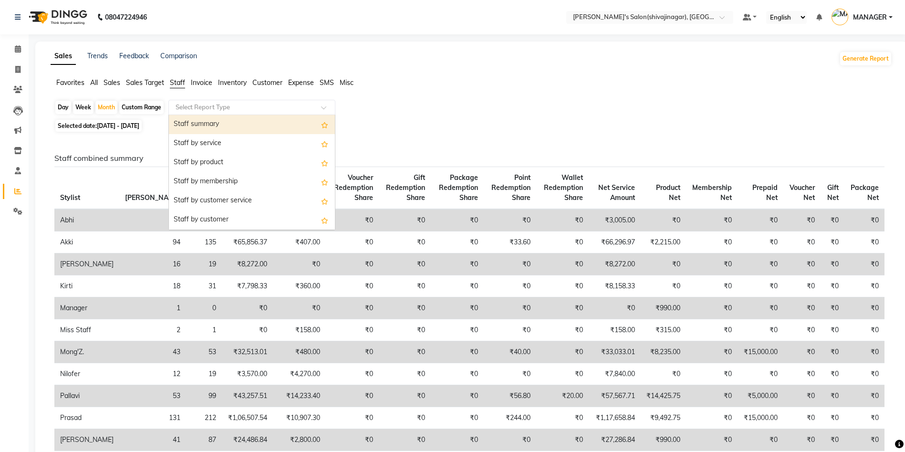  What do you see at coordinates (87, 286) in the screenshot?
I see `td: Kirti` at bounding box center [87, 286].